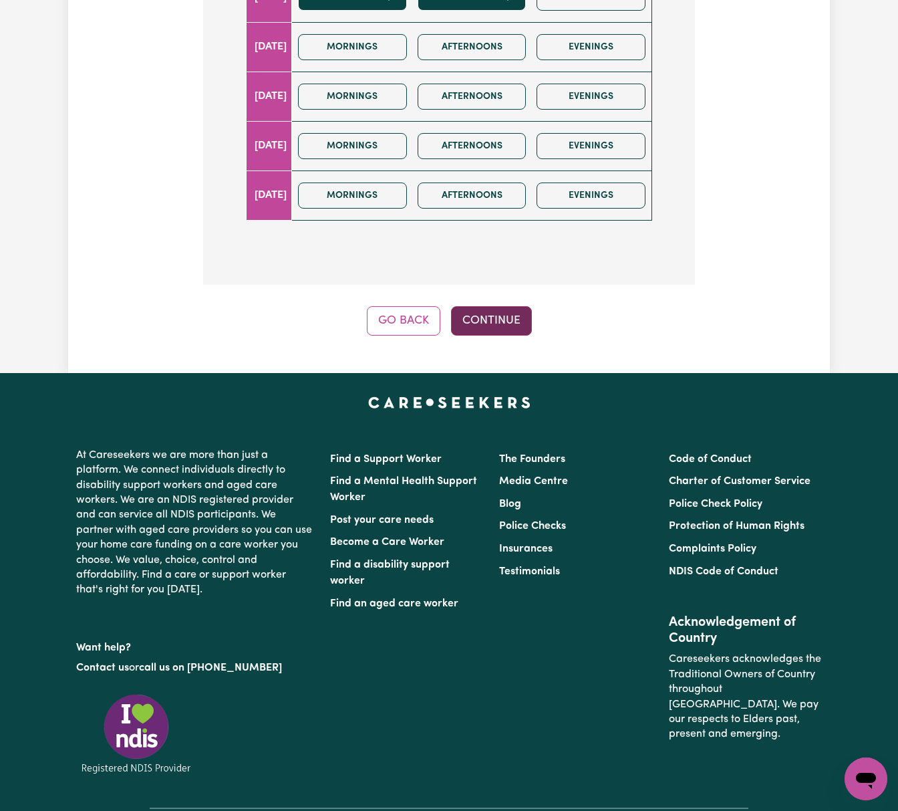 Image resolution: width=898 pixels, height=811 pixels. I want to click on a: Protection of Human Rights, so click(737, 526).